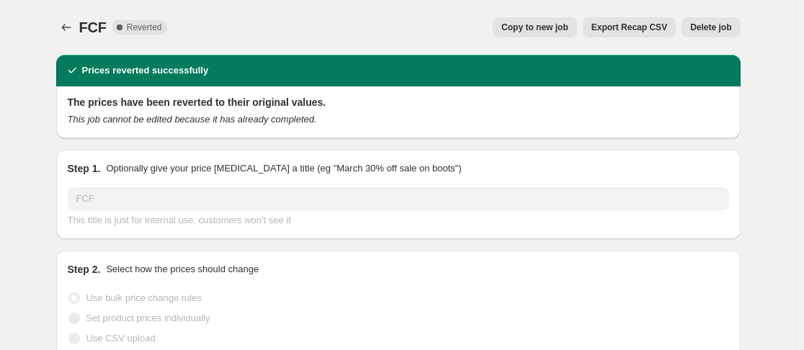 Image resolution: width=804 pixels, height=350 pixels. Describe the element at coordinates (179, 220) in the screenshot. I see `span: This title is just for internal use, customers won't see it` at that location.